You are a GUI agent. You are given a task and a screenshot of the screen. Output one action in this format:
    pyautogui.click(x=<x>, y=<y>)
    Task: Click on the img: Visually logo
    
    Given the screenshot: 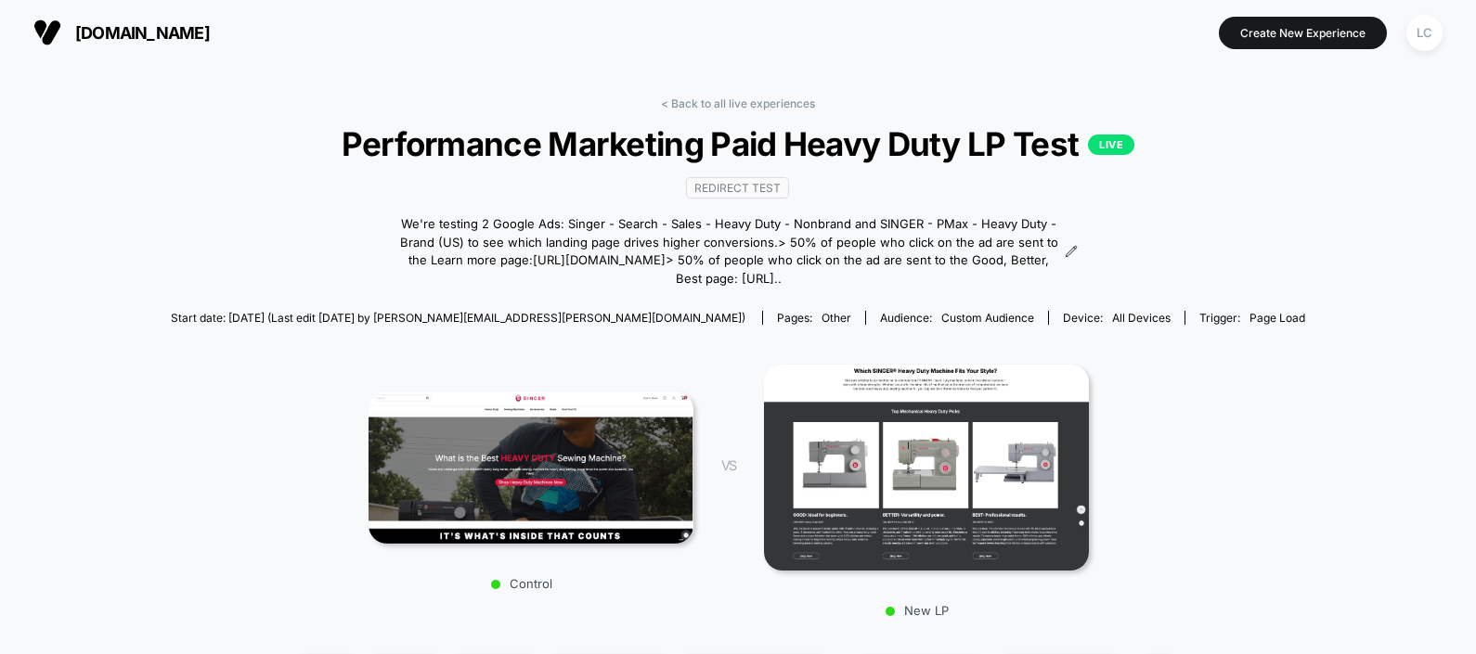 What is the action you would take?
    pyautogui.click(x=47, y=32)
    